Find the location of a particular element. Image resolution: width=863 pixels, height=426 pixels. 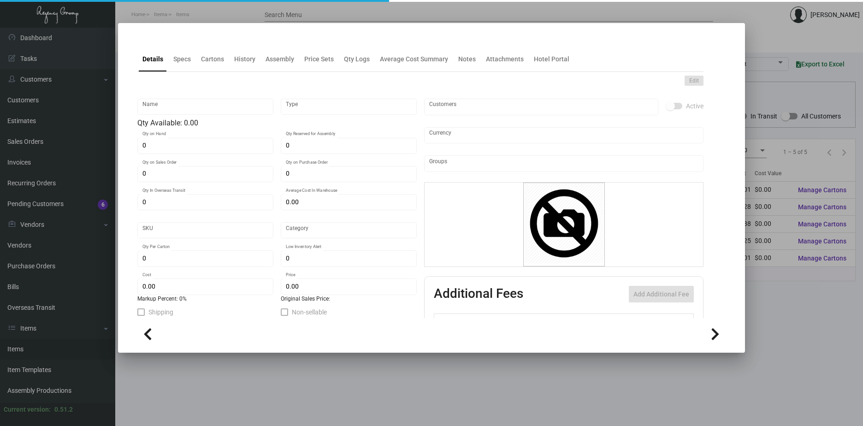

div: 0.51.2 is located at coordinates (64, 409).